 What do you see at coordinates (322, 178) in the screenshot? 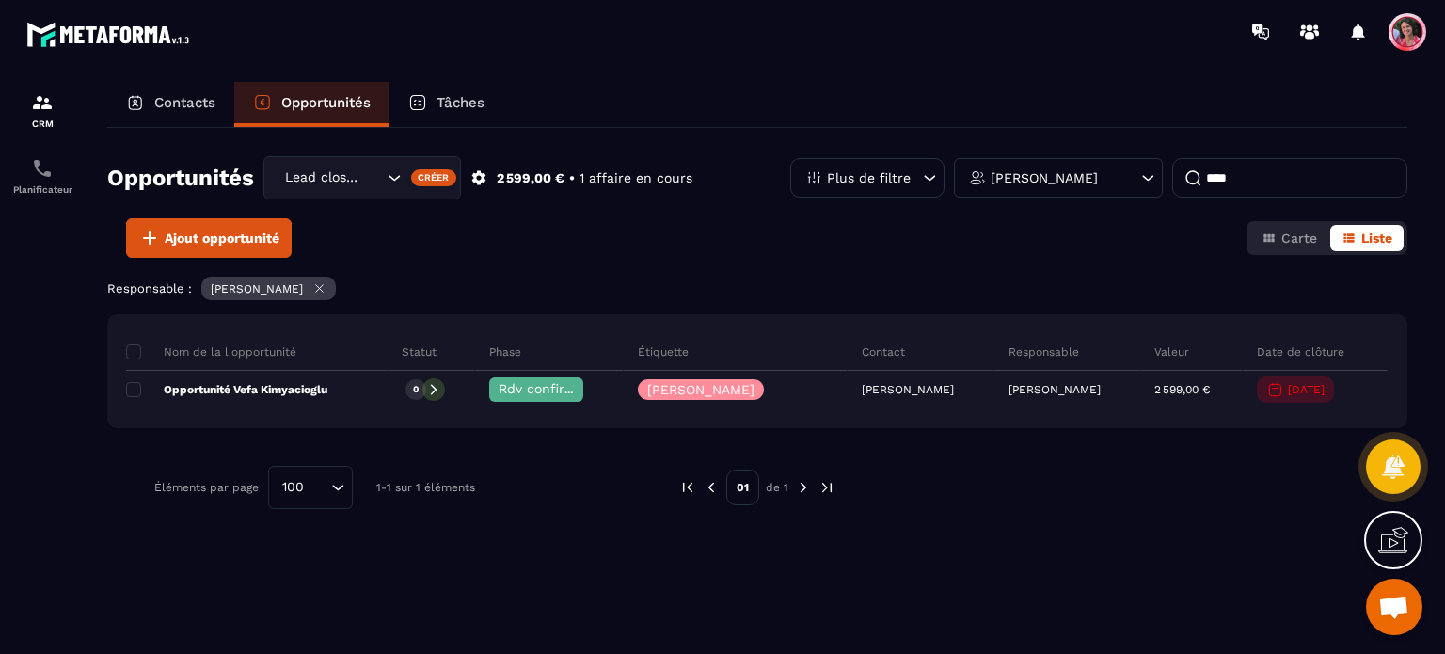
I see `span: Lead closing` at bounding box center [322, 178].